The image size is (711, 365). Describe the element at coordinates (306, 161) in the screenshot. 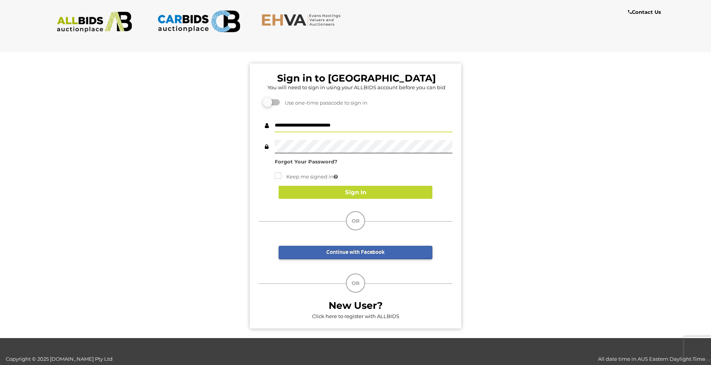

I see `a: Forgot Your Password?` at that location.